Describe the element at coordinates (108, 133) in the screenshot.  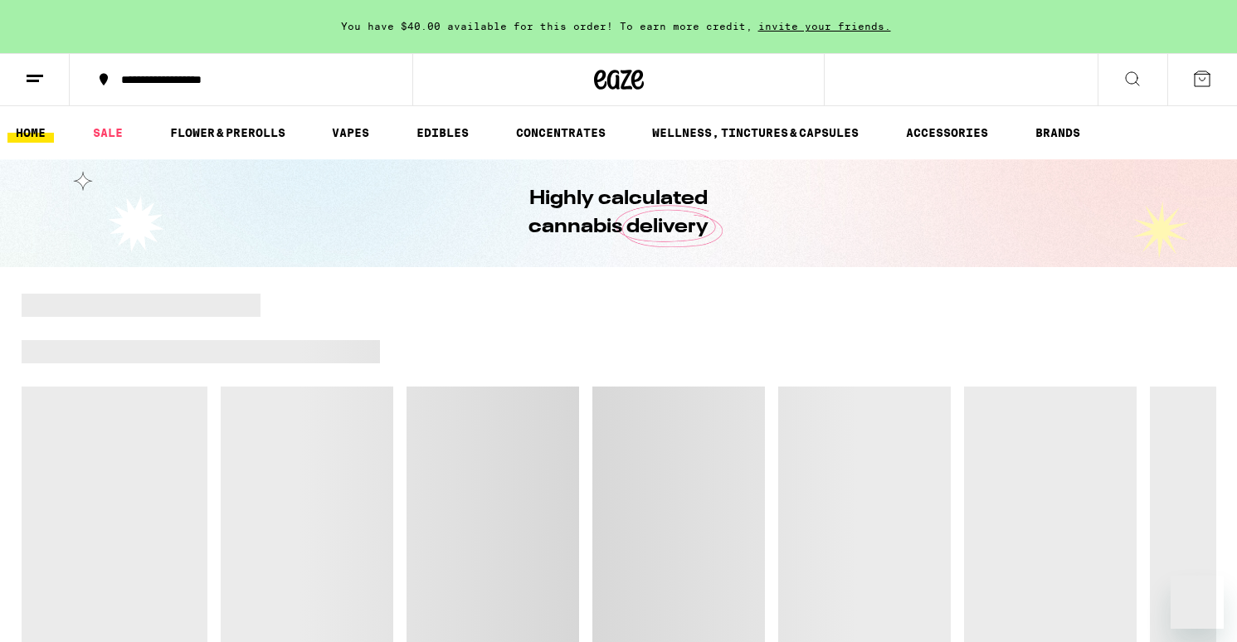
I see `a: SALE` at that location.